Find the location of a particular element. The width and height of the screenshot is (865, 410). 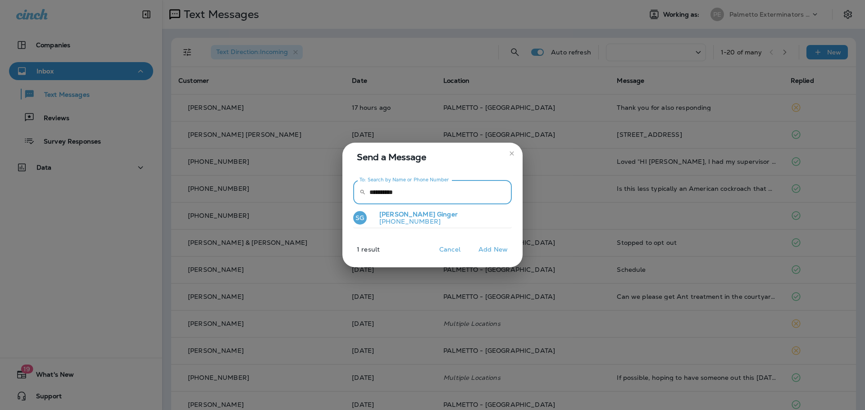

p: 1 result is located at coordinates (359, 253).